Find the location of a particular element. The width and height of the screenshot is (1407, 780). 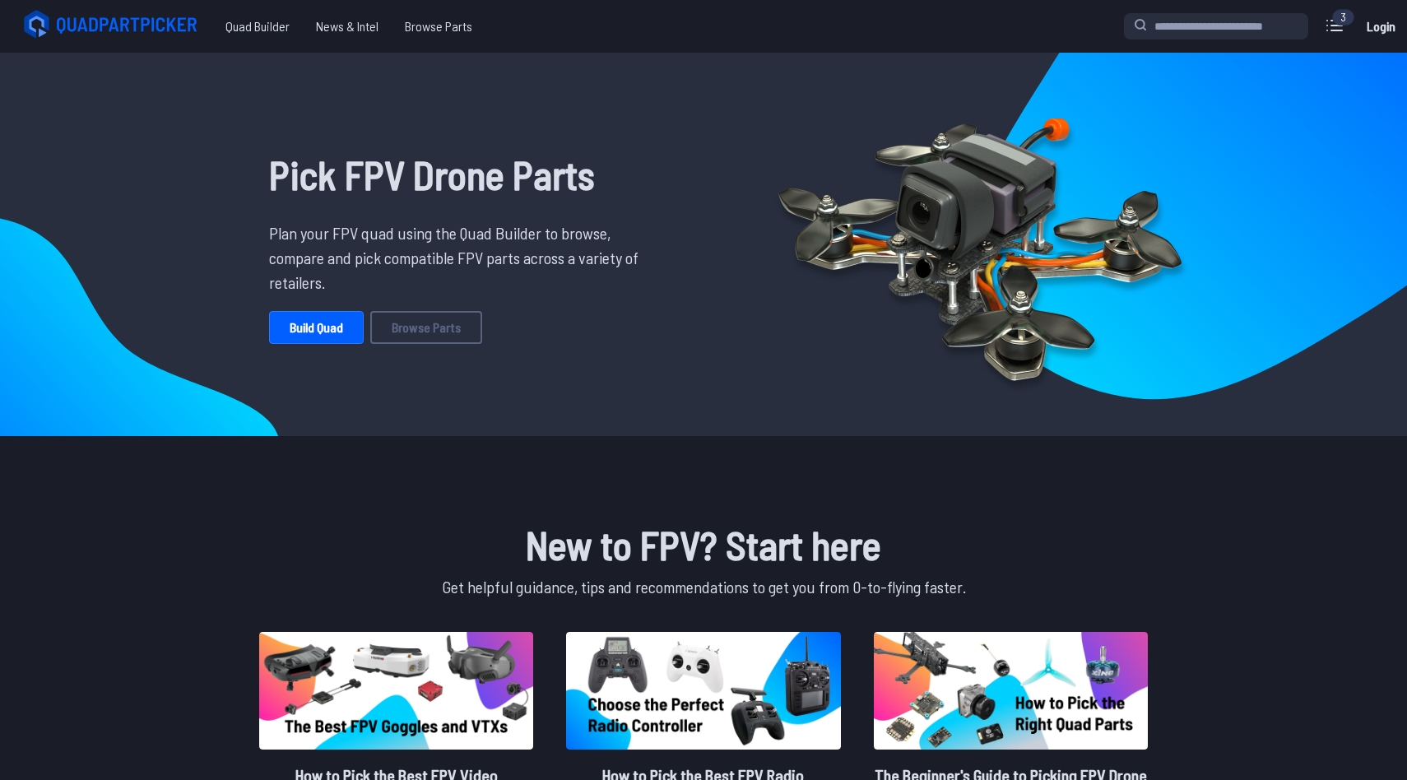

img: Quadcopter is located at coordinates (980, 244).